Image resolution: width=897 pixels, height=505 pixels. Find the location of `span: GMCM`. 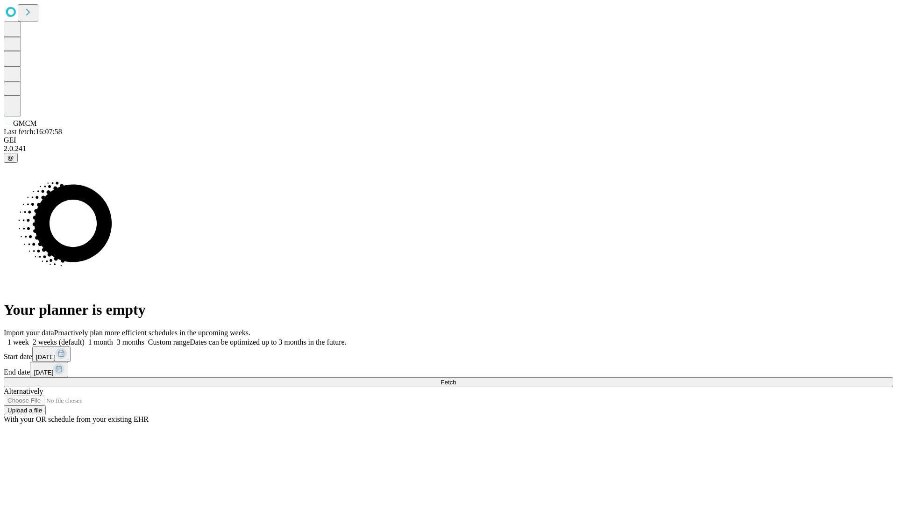

span: GMCM is located at coordinates (25, 123).